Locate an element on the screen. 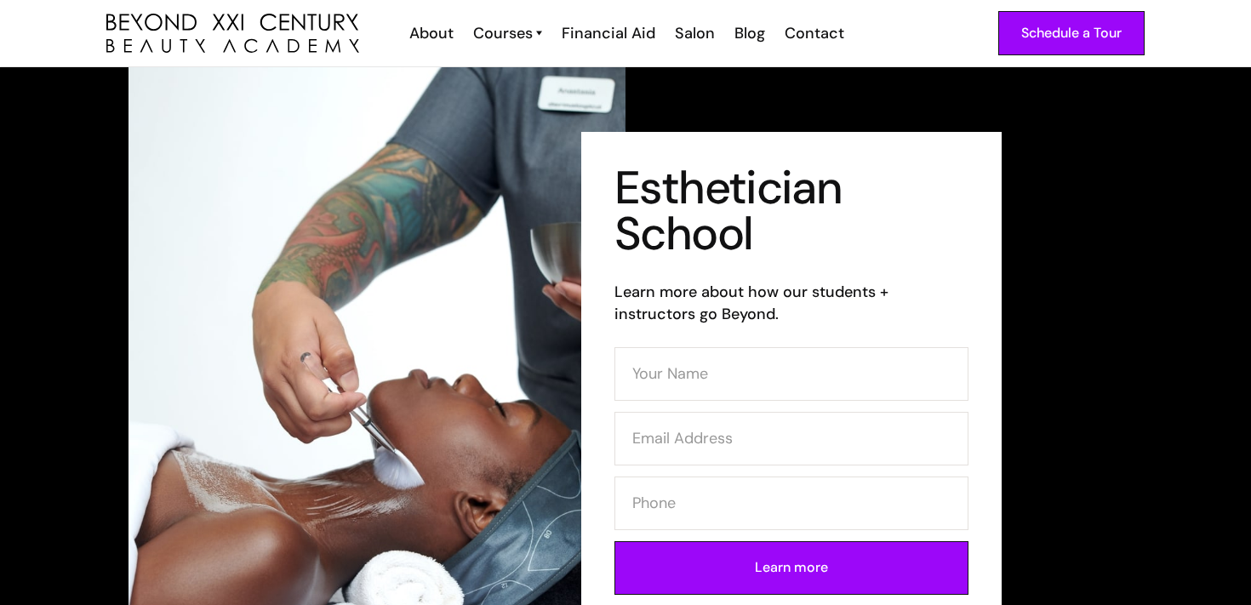 The width and height of the screenshot is (1251, 605). h1: Esthetician School is located at coordinates (791, 211).